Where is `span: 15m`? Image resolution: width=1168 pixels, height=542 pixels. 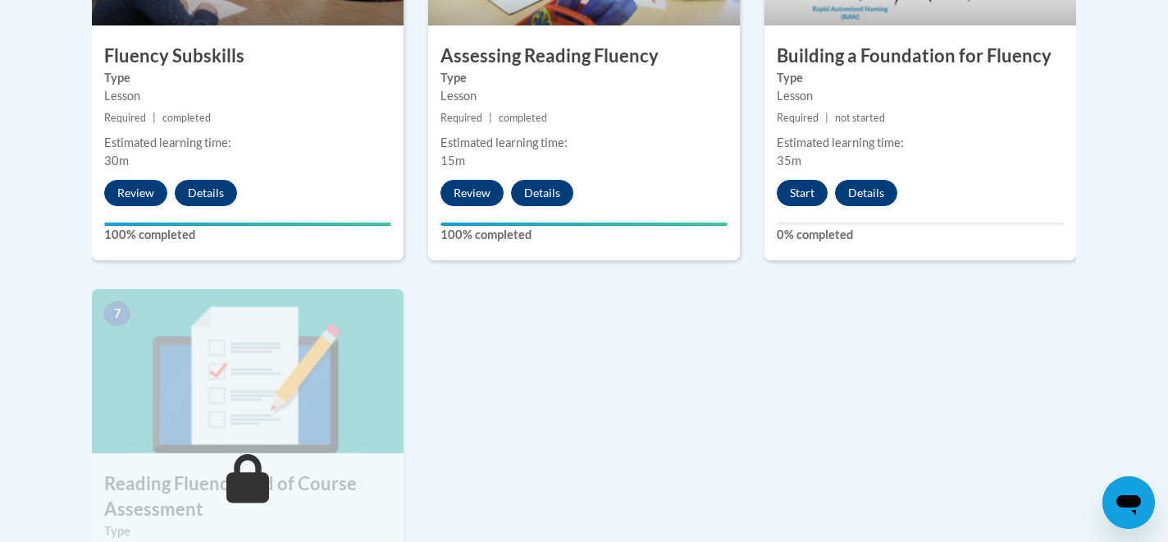
span: 15m is located at coordinates (453, 160).